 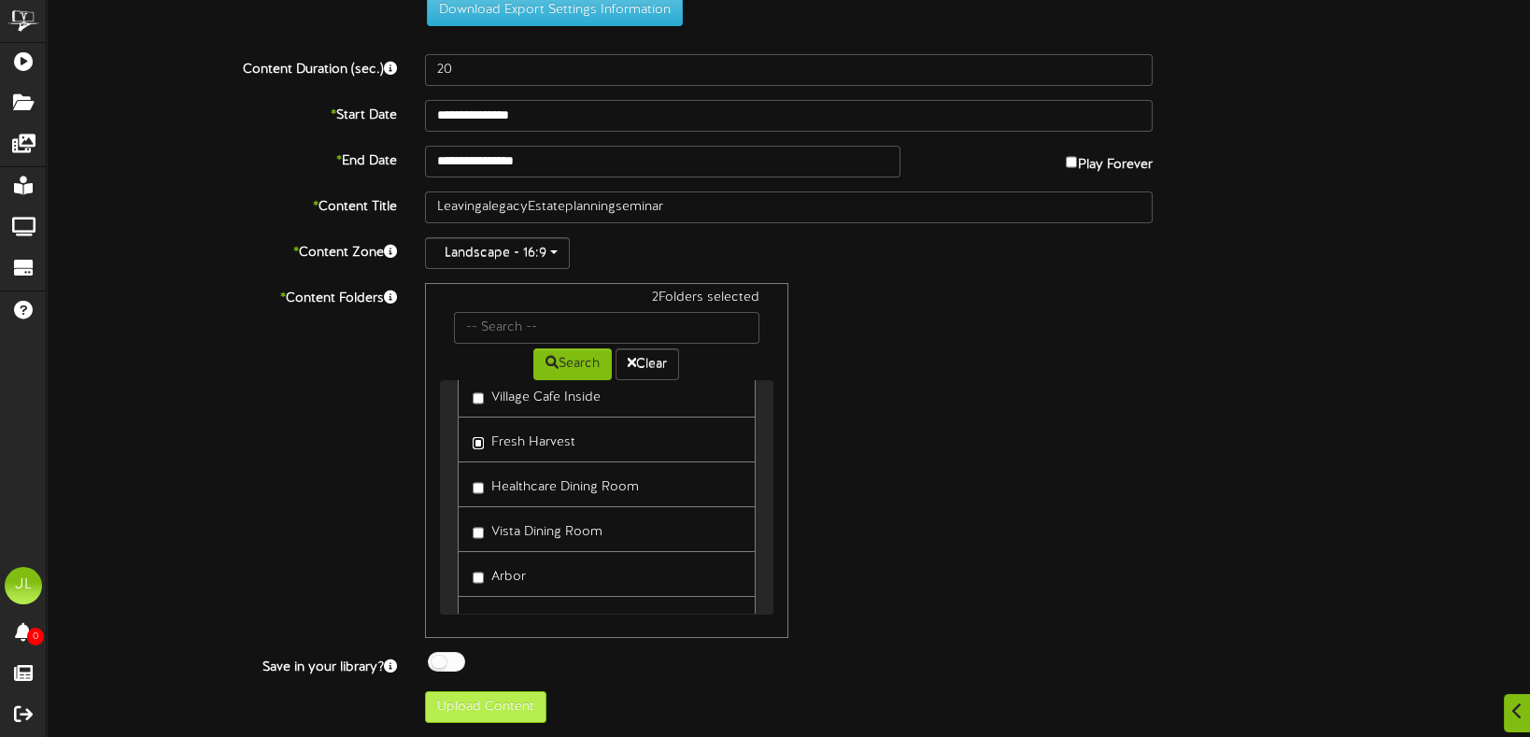 I want to click on span: 0, so click(x=35, y=636).